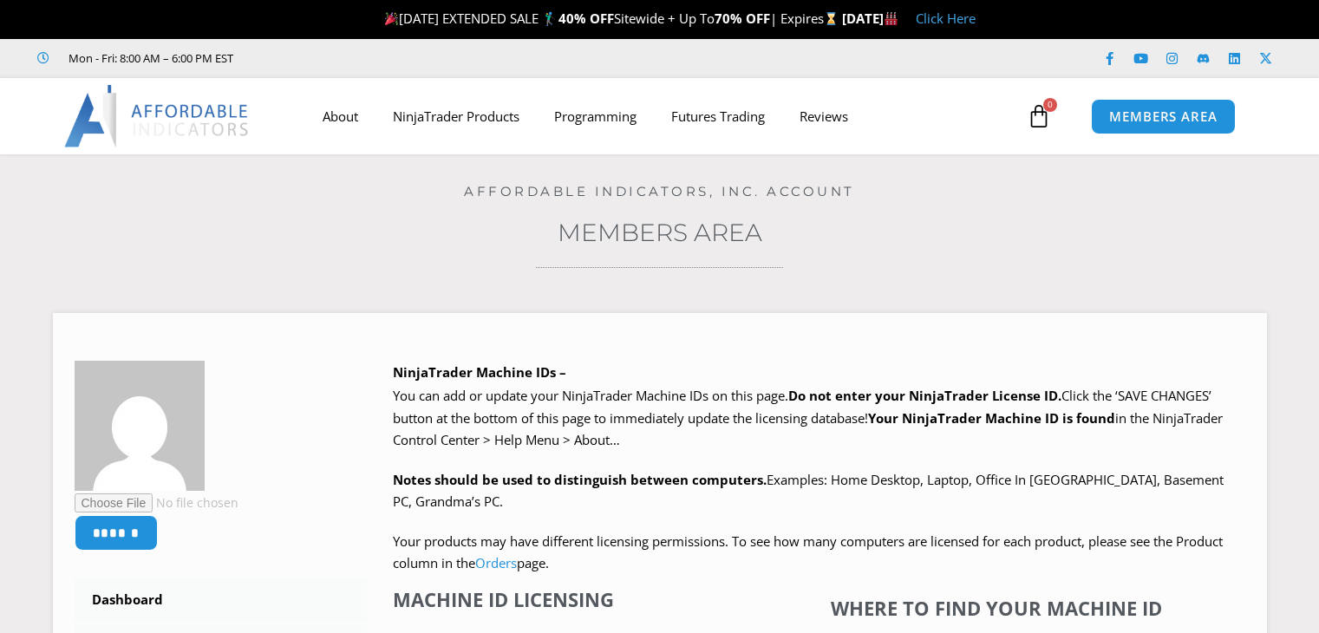  What do you see at coordinates (743, 18) in the screenshot?
I see `strong: 70% OFF` at bounding box center [743, 18].